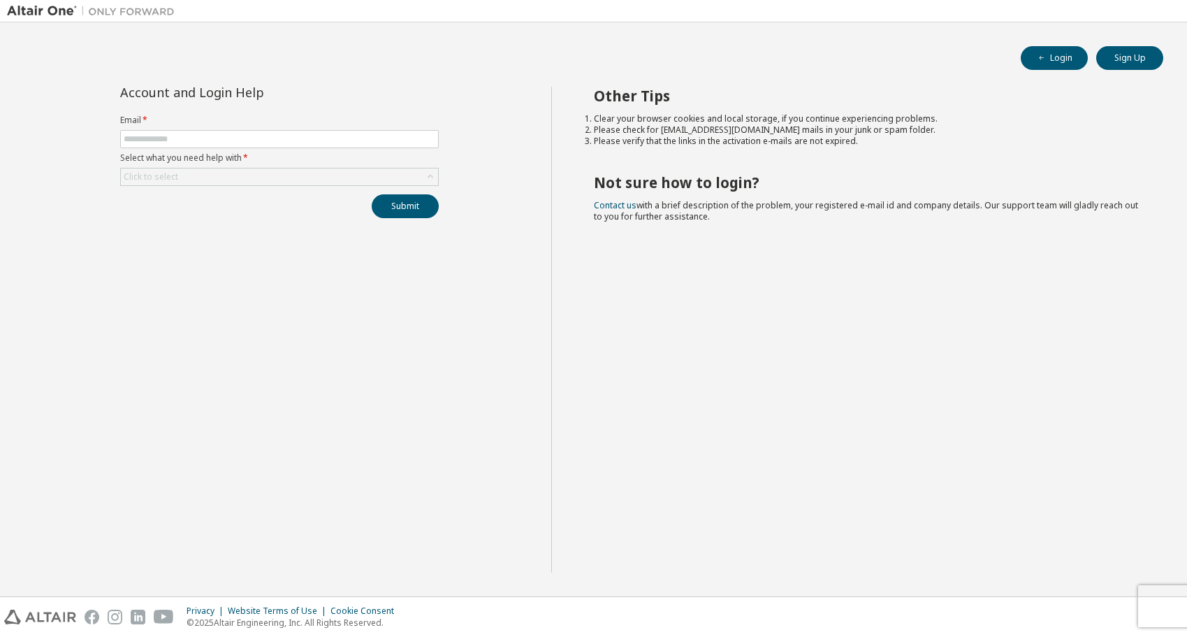 Image resolution: width=1187 pixels, height=637 pixels. I want to click on img: Altair One, so click(94, 11).